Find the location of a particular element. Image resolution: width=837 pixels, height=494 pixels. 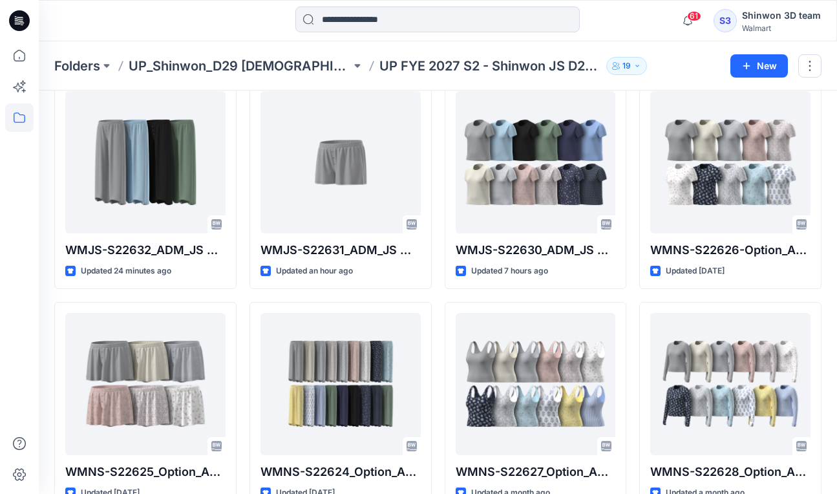

a: WMNS-S22627_Option_ADM_JS DROP NEEDLE Tank is located at coordinates (536, 384).